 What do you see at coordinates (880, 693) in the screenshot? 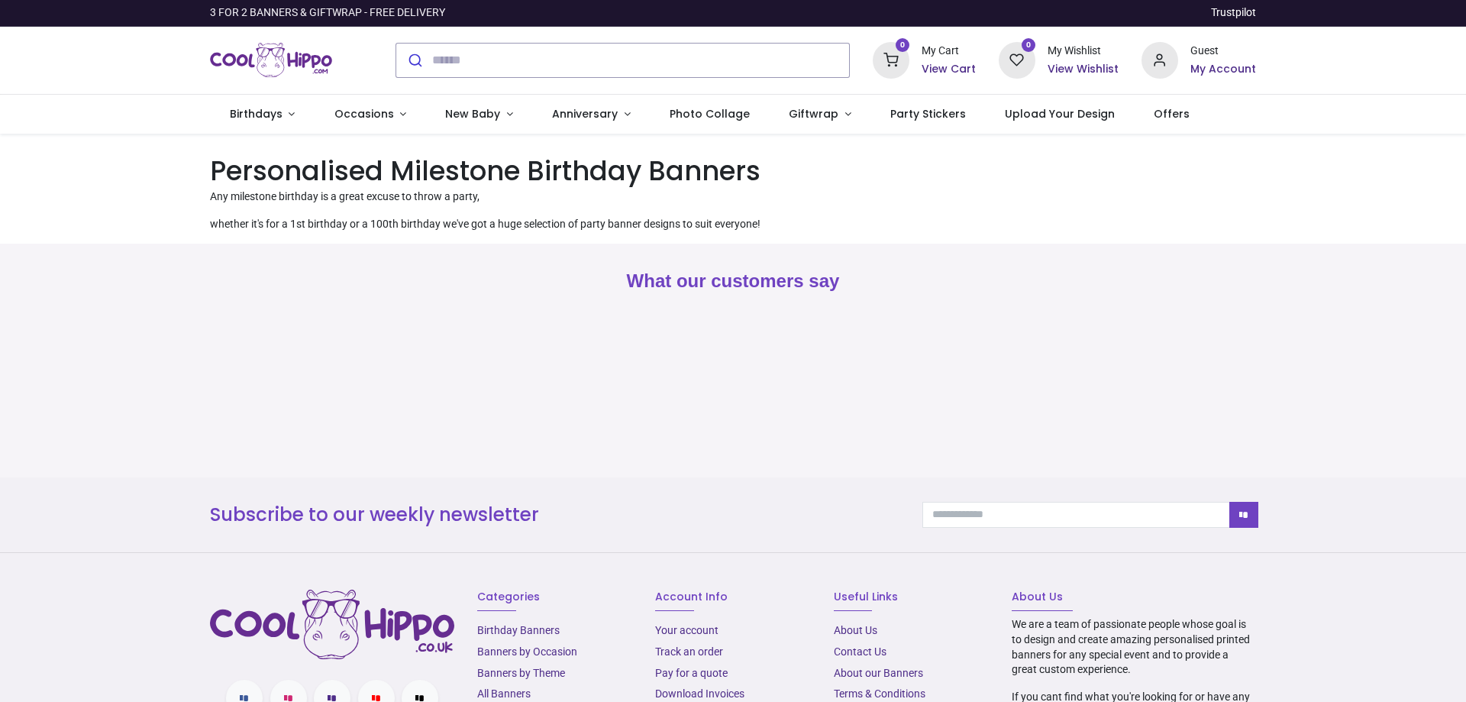
I see `a: Terms & Conditions` at bounding box center [880, 693].